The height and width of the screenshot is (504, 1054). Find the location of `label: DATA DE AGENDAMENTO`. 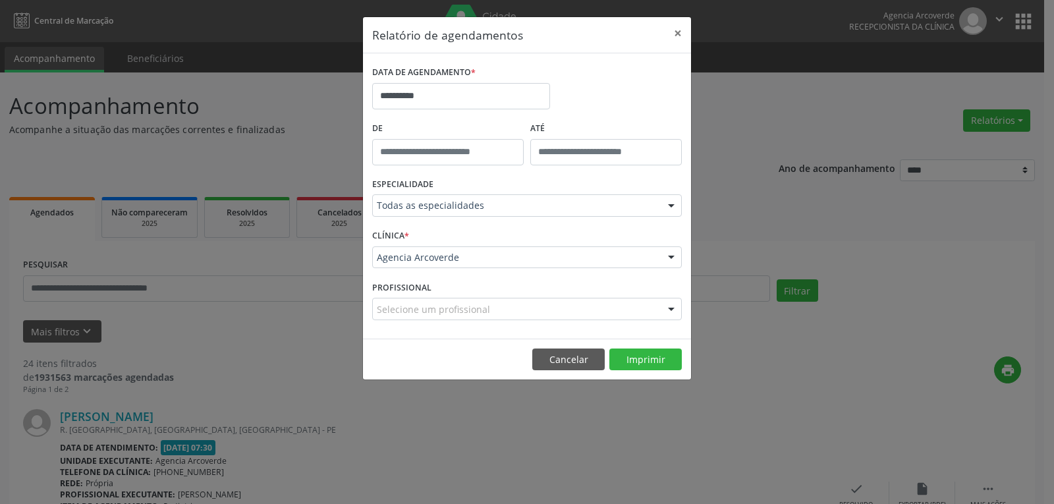

label: DATA DE AGENDAMENTO is located at coordinates (424, 72).